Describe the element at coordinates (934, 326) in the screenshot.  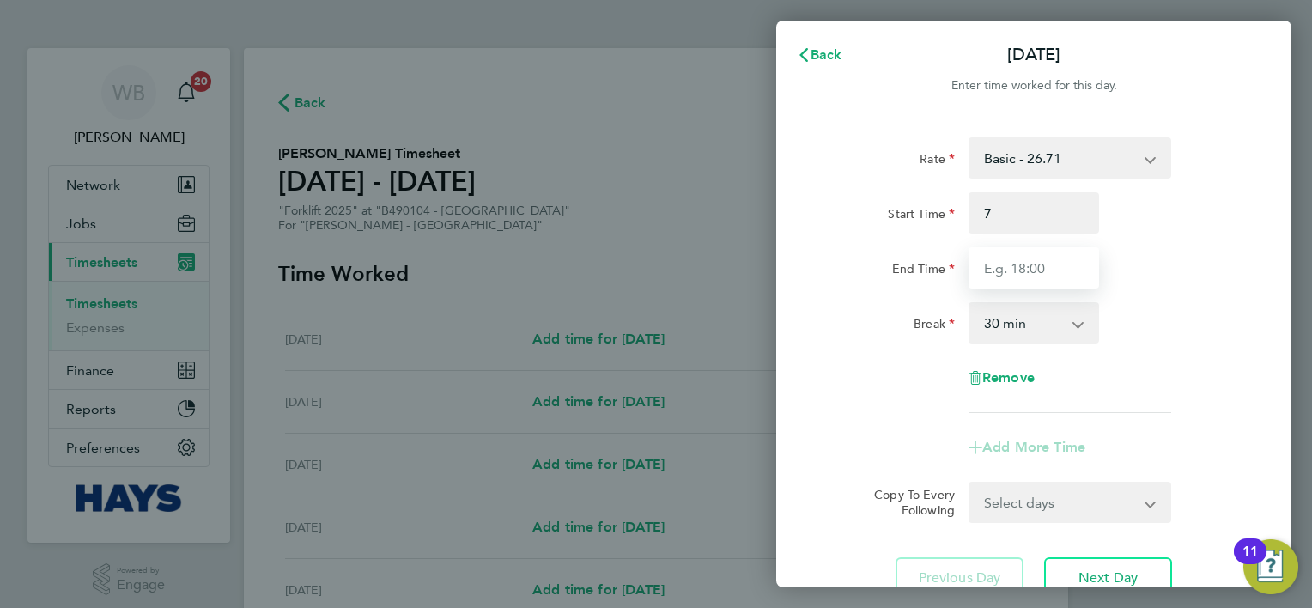
I see `label: Break` at that location.